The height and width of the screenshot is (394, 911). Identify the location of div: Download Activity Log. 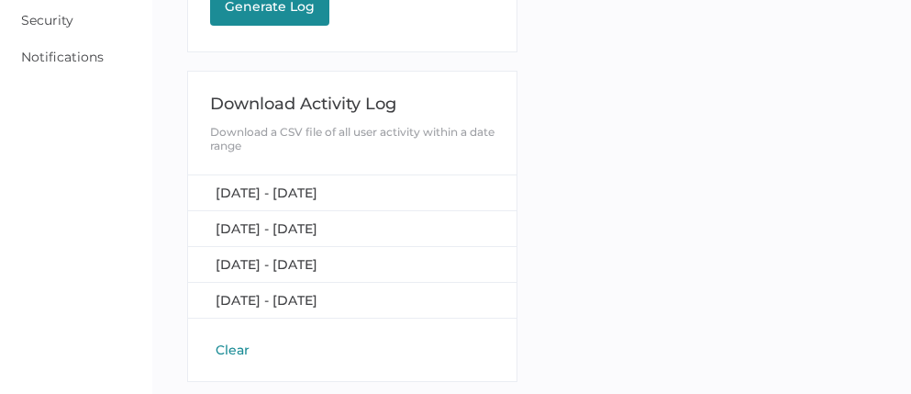
(352, 104).